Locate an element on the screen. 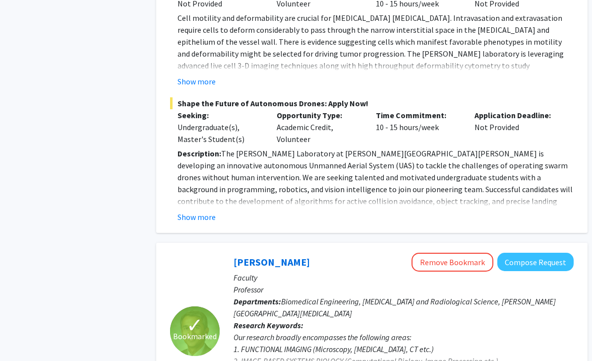  button: Compose Request to Arvind Pathak is located at coordinates (536, 262).